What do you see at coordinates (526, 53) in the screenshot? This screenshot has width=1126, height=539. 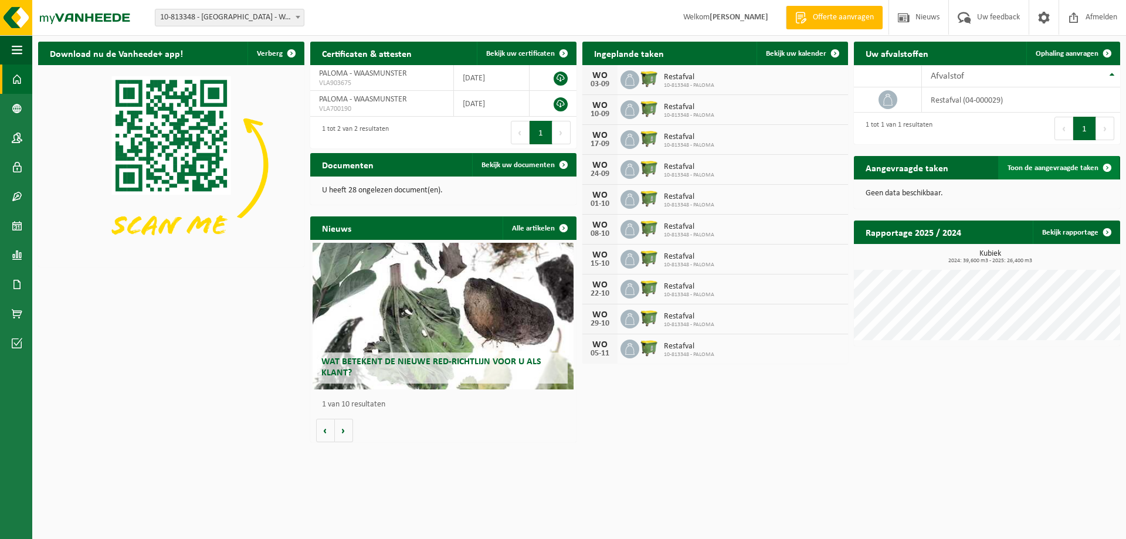 I see `a: Bekijk uw certificaten` at bounding box center [526, 53].